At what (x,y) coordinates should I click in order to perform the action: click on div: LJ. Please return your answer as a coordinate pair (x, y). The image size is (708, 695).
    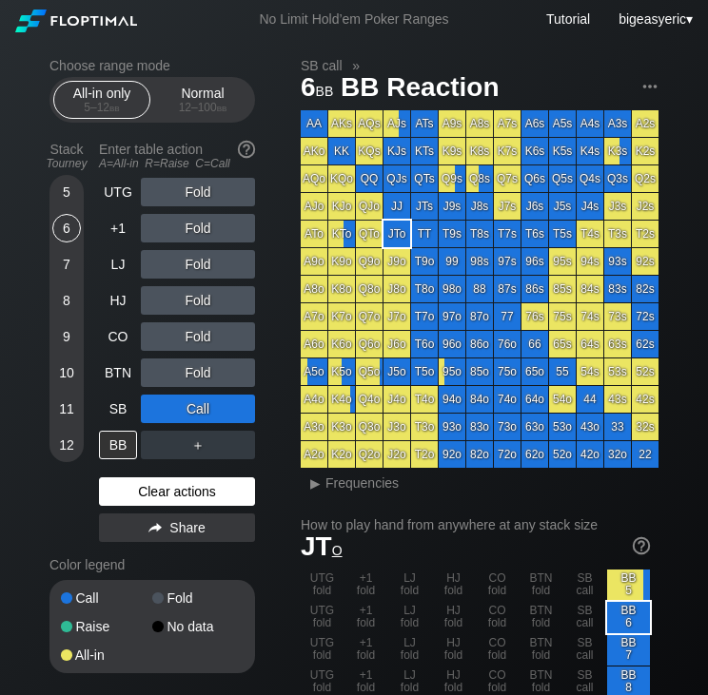
    Looking at the image, I should click on (118, 264).